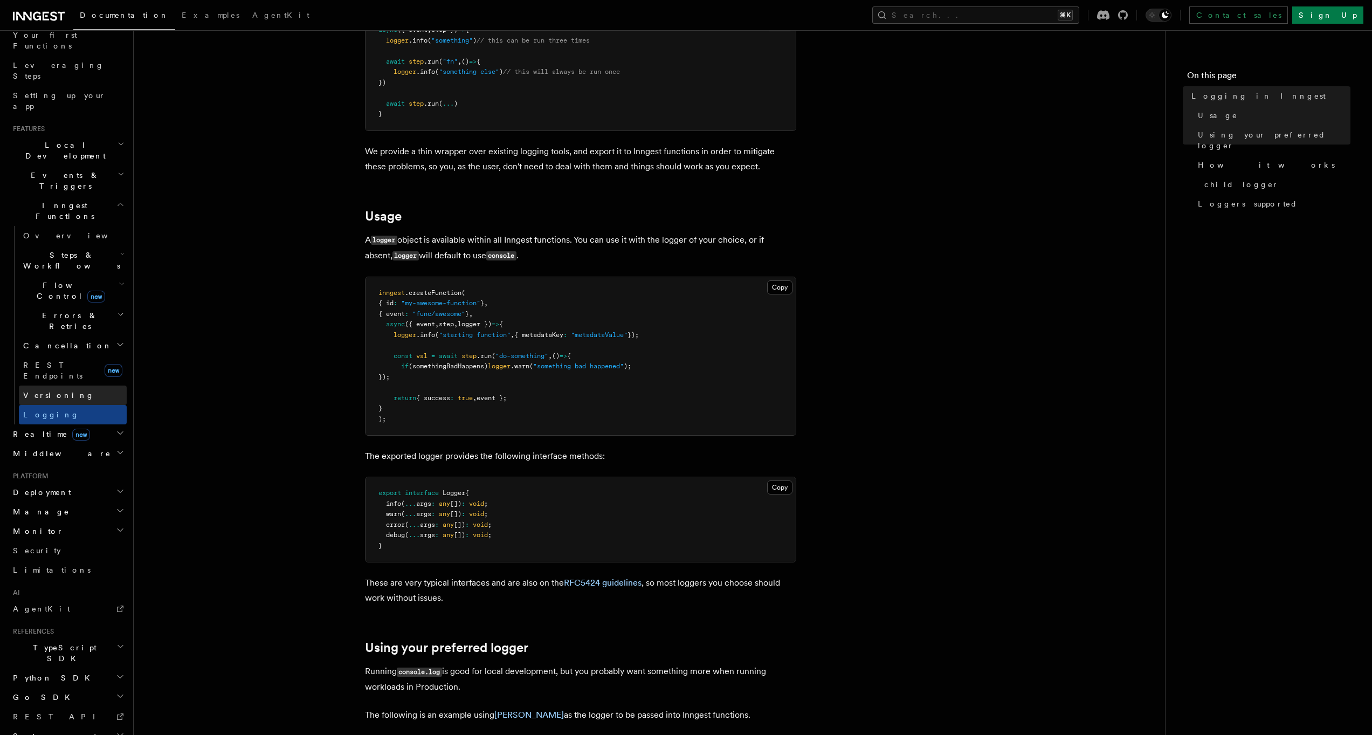 This screenshot has height=735, width=1372. What do you see at coordinates (491, 398) in the screenshot?
I see `span: event };` at bounding box center [491, 398].